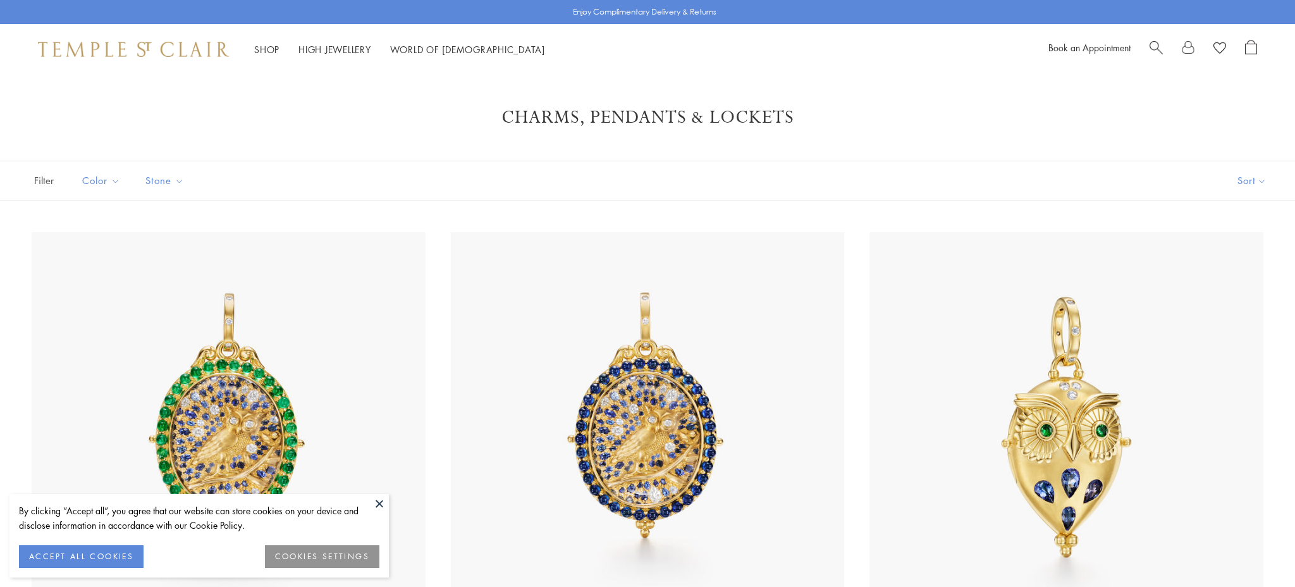  Describe the element at coordinates (648, 118) in the screenshot. I see `h1: Charms, Pendants & Lockets` at that location.